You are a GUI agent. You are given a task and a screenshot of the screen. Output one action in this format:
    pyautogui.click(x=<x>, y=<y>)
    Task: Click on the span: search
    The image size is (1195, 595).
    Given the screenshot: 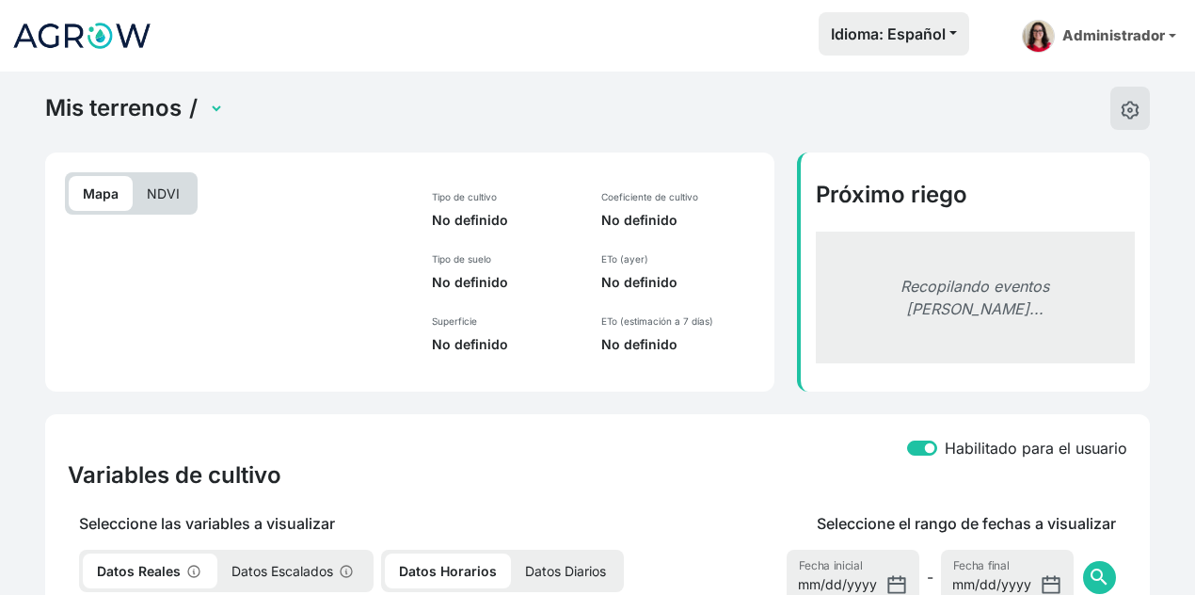 What is the action you would take?
    pyautogui.click(x=1099, y=577)
    